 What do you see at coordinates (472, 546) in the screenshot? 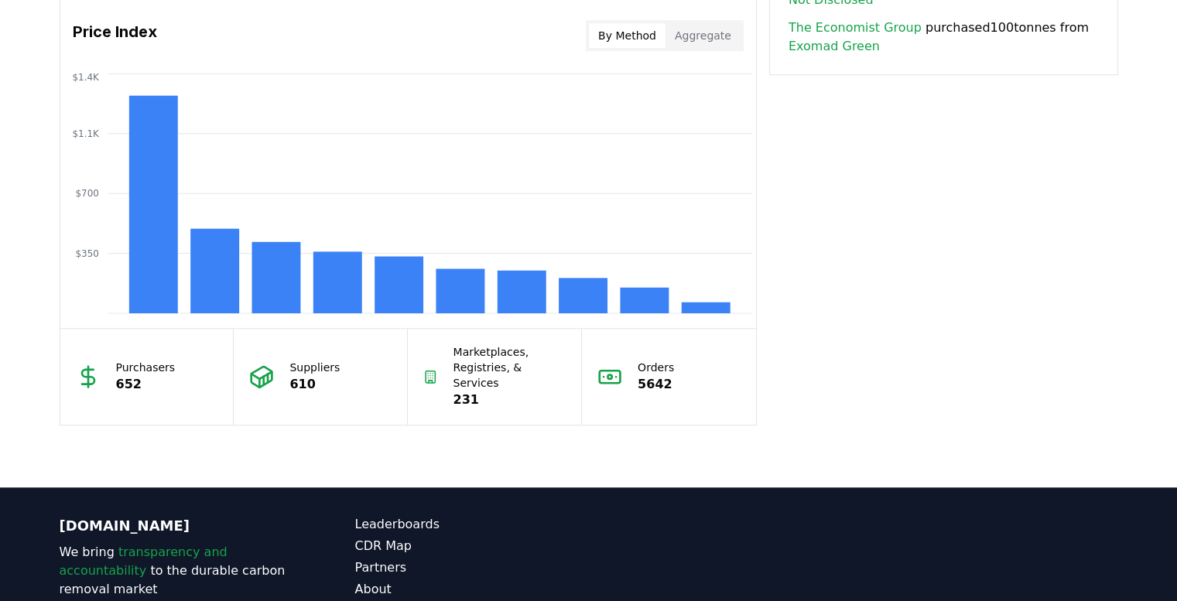
I see `a: CDR Map` at bounding box center [472, 546].